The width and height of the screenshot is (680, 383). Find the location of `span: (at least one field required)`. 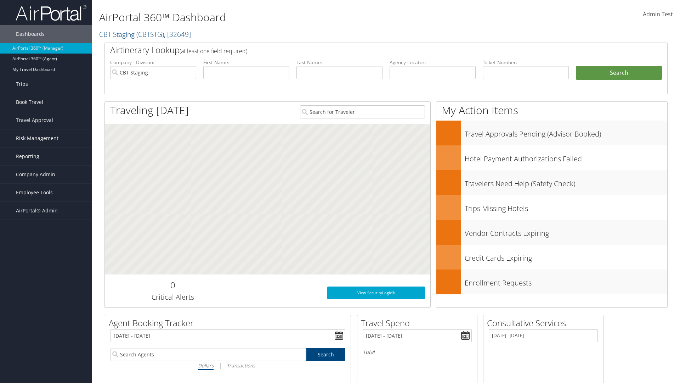

span: (at least one field required) is located at coordinates (213, 51).